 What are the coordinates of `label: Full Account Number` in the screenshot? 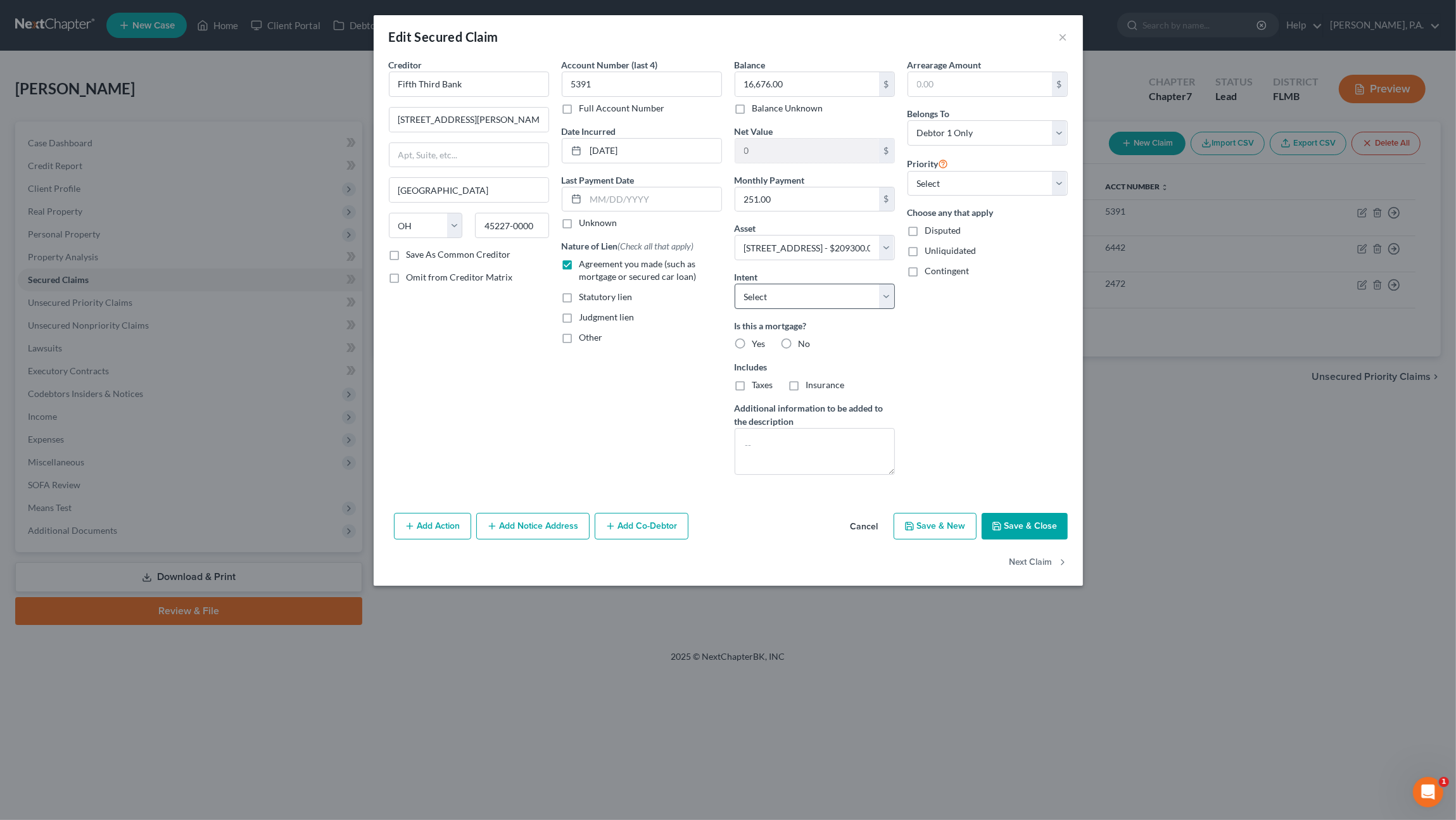 It's located at (622, 109).